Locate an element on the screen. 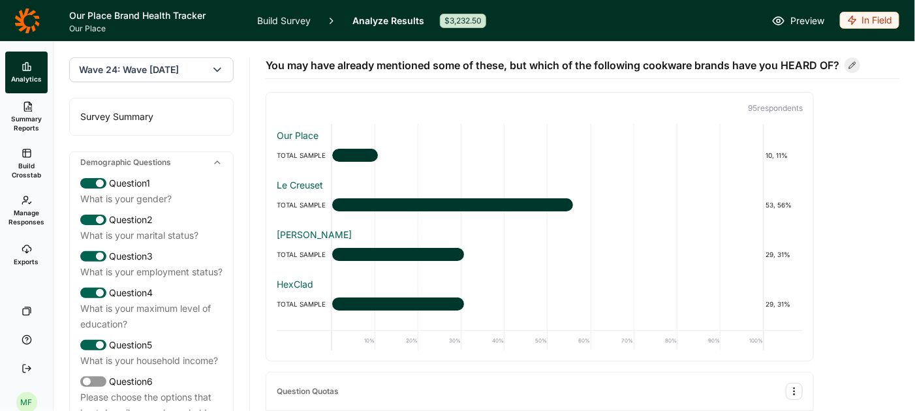 This screenshot has height=411, width=915. h1: Our Place Brand Health Tracker is located at coordinates (155, 16).